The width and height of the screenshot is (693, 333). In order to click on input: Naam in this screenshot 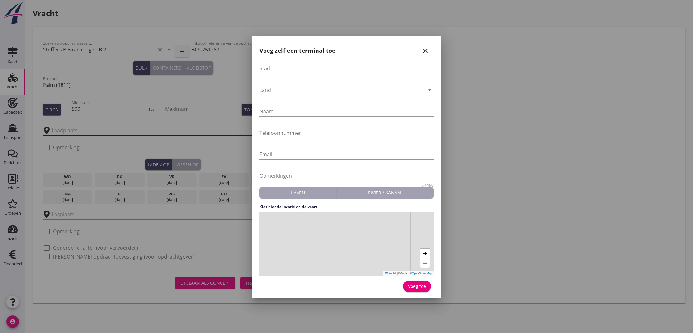, I will do `click(347, 111)`.